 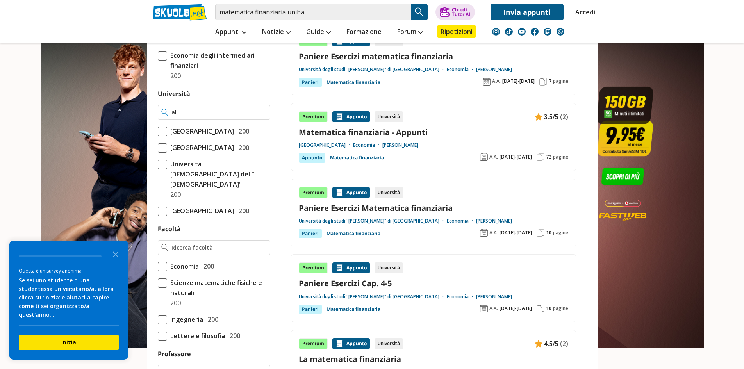 I want to click on div: Questa è un survey anonima!, so click(x=69, y=271).